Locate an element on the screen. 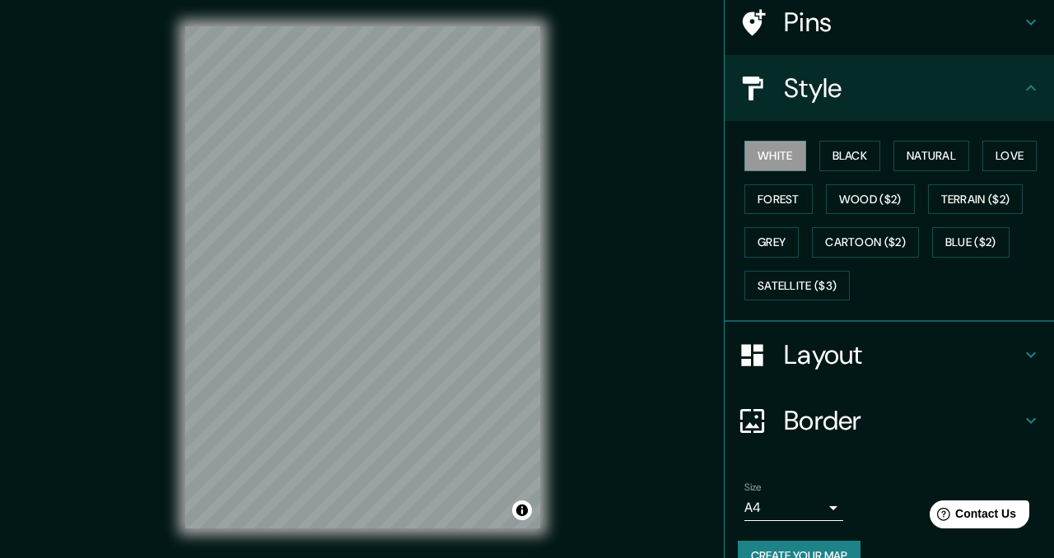 The width and height of the screenshot is (1054, 558). button: Forest is located at coordinates (778, 199).